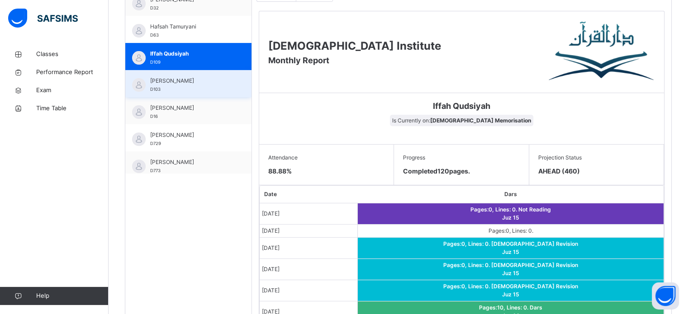 The height and width of the screenshot is (314, 688). What do you see at coordinates (154, 8) in the screenshot?
I see `span: D32` at bounding box center [154, 8].